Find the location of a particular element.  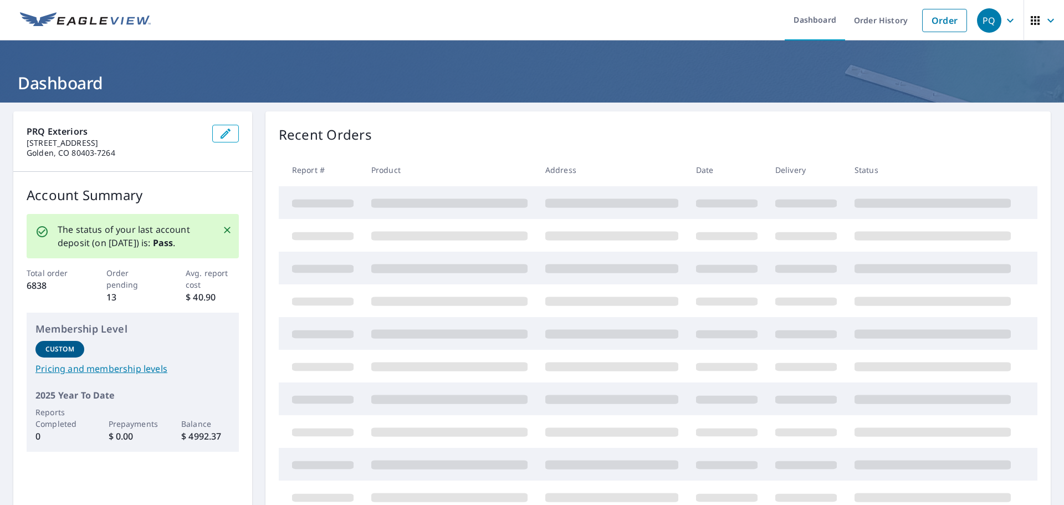

th: Report # is located at coordinates (320, 170).